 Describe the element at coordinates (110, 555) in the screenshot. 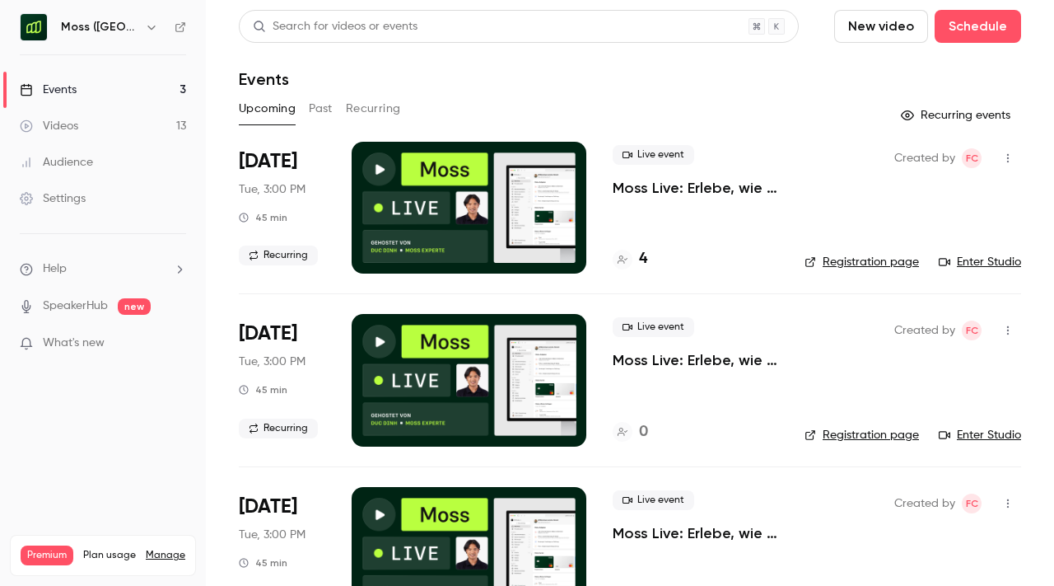

I see `span: Plan usage` at that location.